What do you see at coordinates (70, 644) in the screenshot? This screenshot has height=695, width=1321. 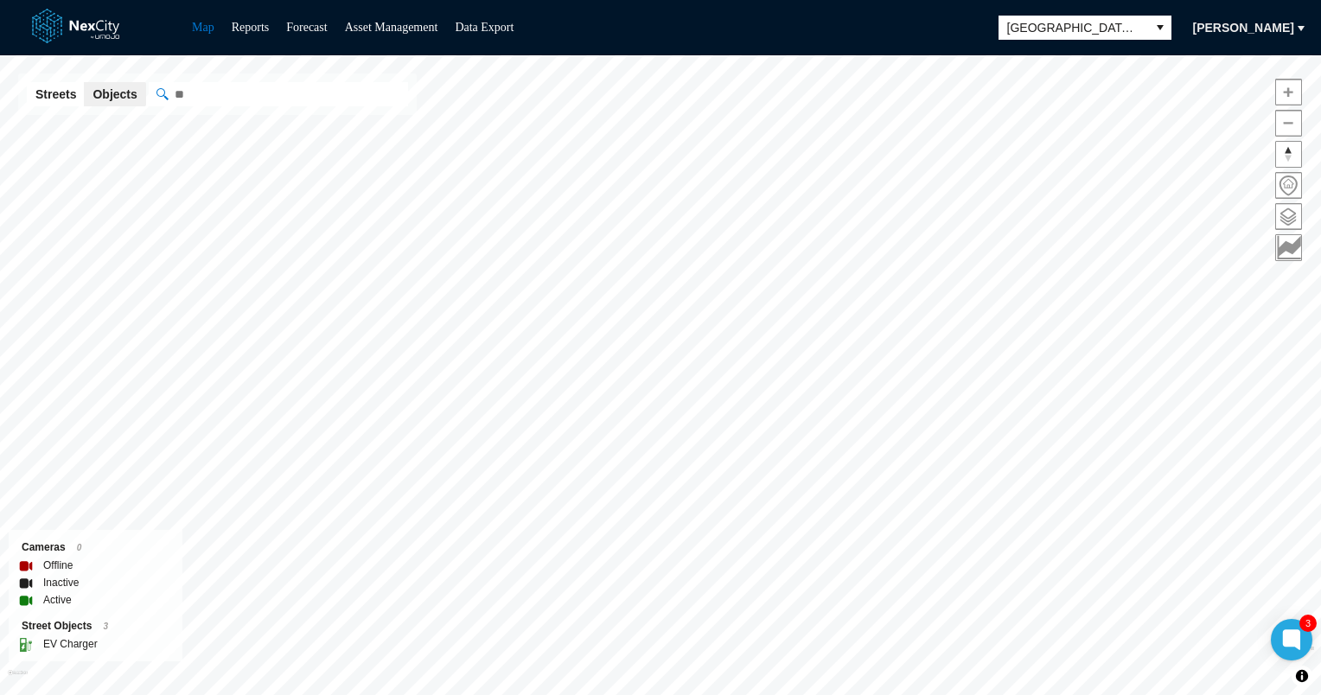 I see `label: EV Charger` at bounding box center [70, 644].